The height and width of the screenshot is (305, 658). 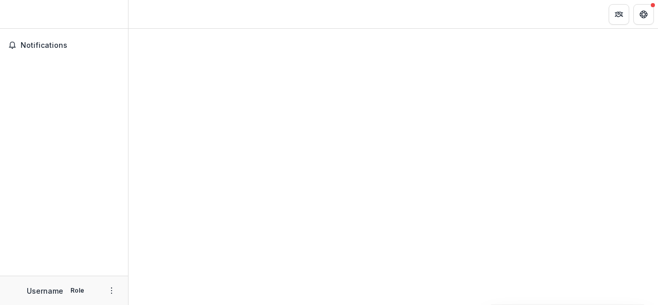 What do you see at coordinates (45, 290) in the screenshot?
I see `p: Username` at bounding box center [45, 290].